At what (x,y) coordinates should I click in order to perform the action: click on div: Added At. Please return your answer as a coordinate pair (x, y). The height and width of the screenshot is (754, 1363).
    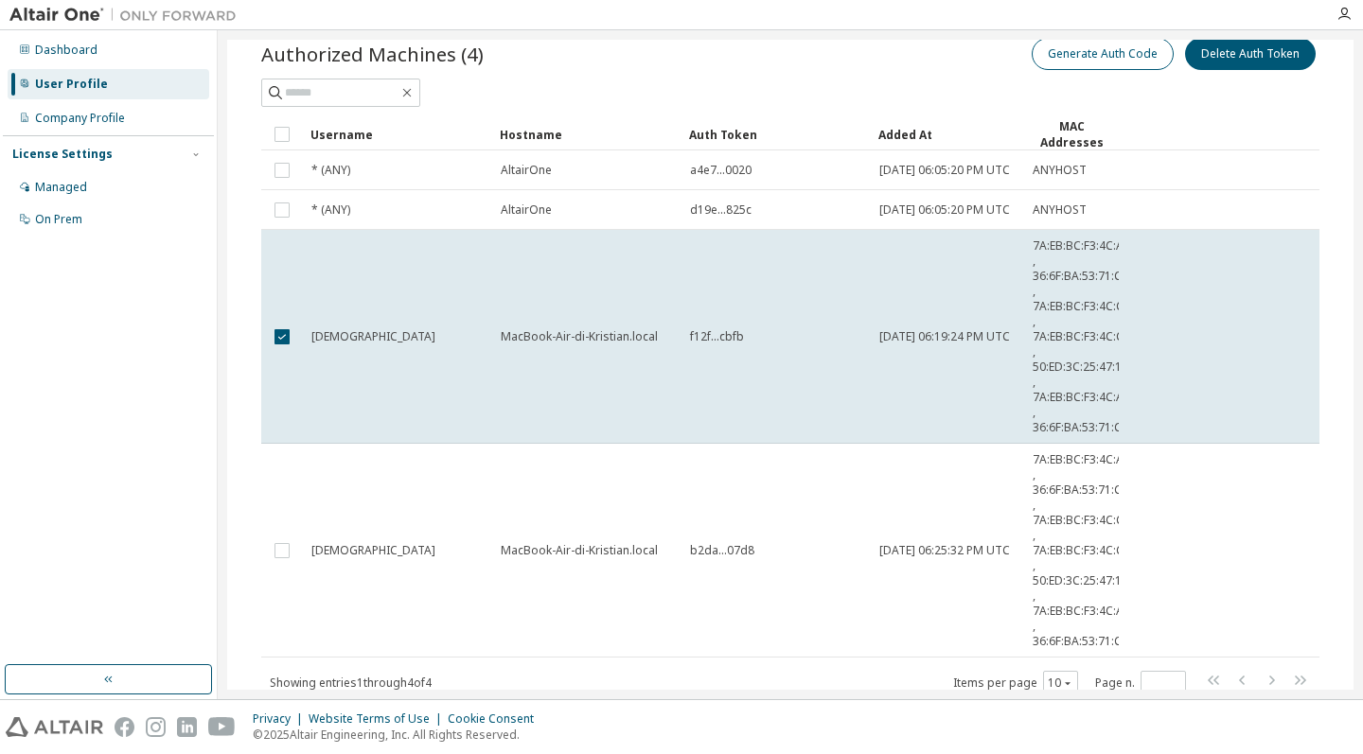
    Looking at the image, I should click on (948, 134).